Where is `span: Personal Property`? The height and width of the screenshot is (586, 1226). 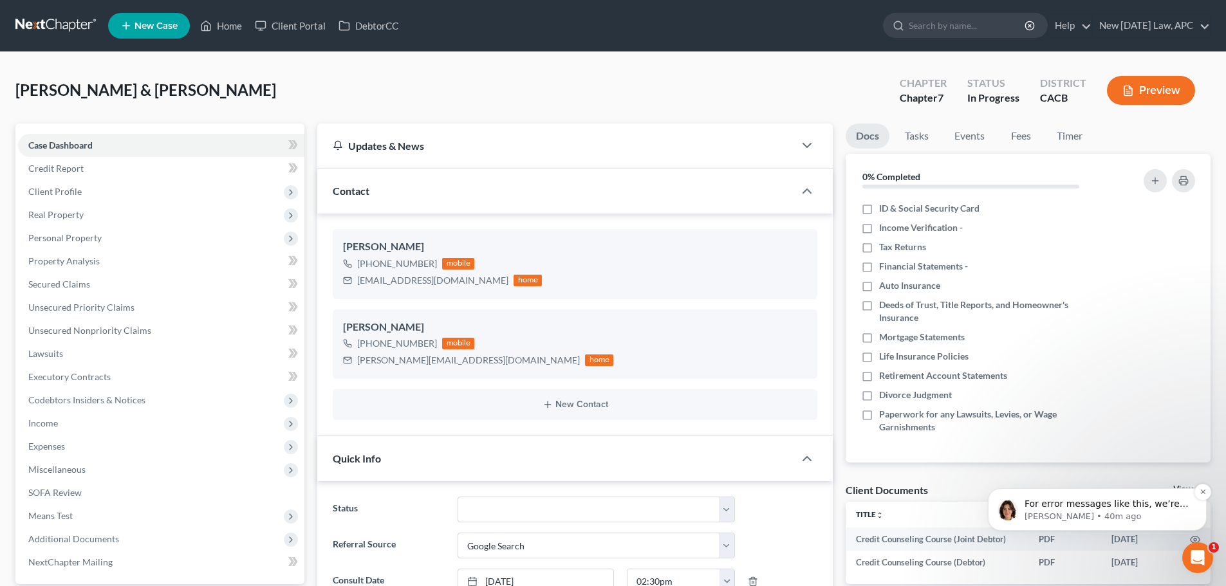
span: Personal Property is located at coordinates (65, 237).